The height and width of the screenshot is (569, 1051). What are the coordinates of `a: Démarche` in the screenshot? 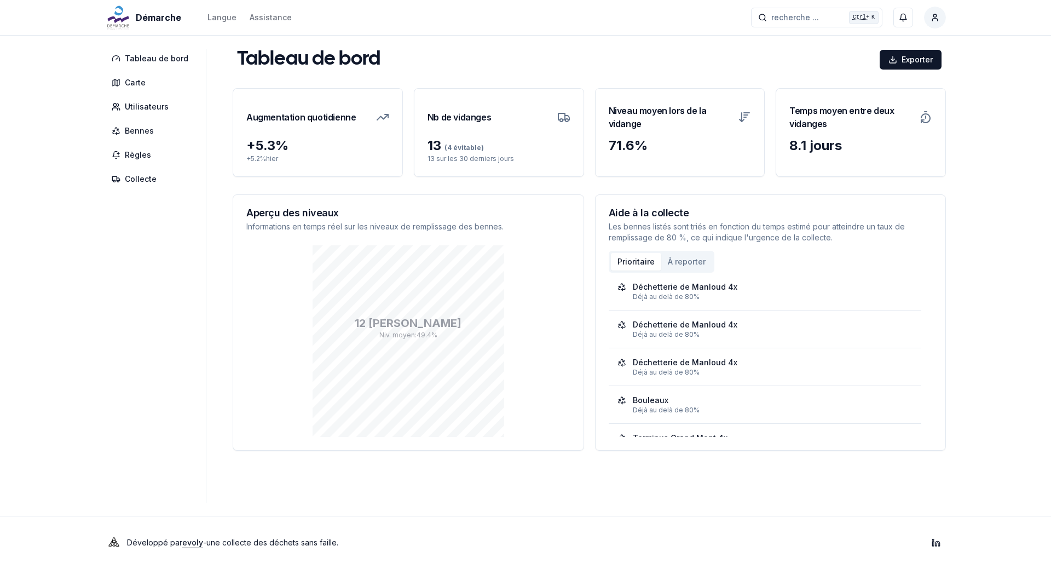 It's located at (145, 18).